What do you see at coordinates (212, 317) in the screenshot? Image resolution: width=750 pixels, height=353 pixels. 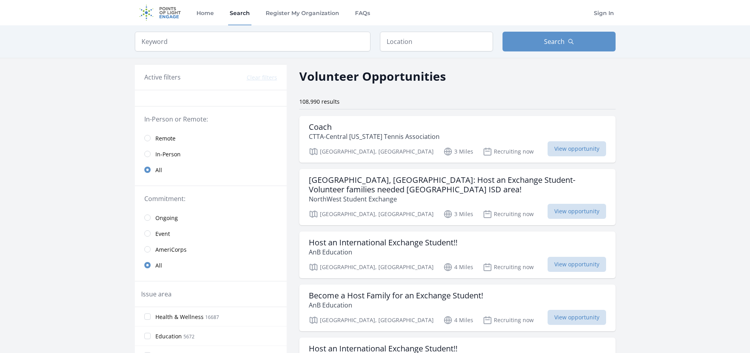 I see `span: 16687` at bounding box center [212, 317].